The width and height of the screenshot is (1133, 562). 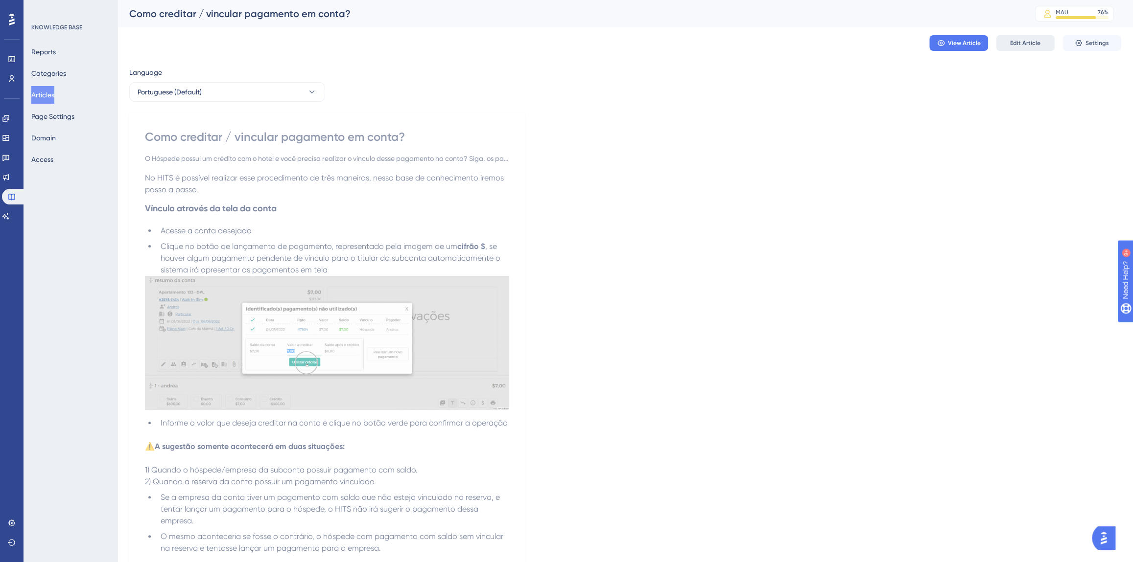 I want to click on button: Portuguese (Default), so click(x=227, y=92).